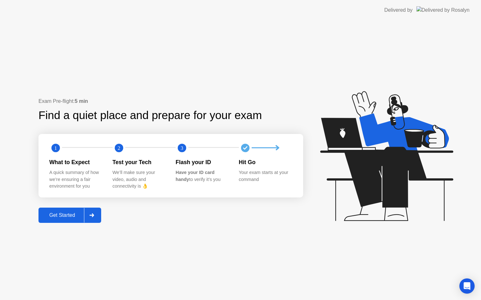 The width and height of the screenshot is (481, 300). Describe the element at coordinates (150, 115) in the screenshot. I see `div: Find a quiet place and prepare for your exam` at that location.